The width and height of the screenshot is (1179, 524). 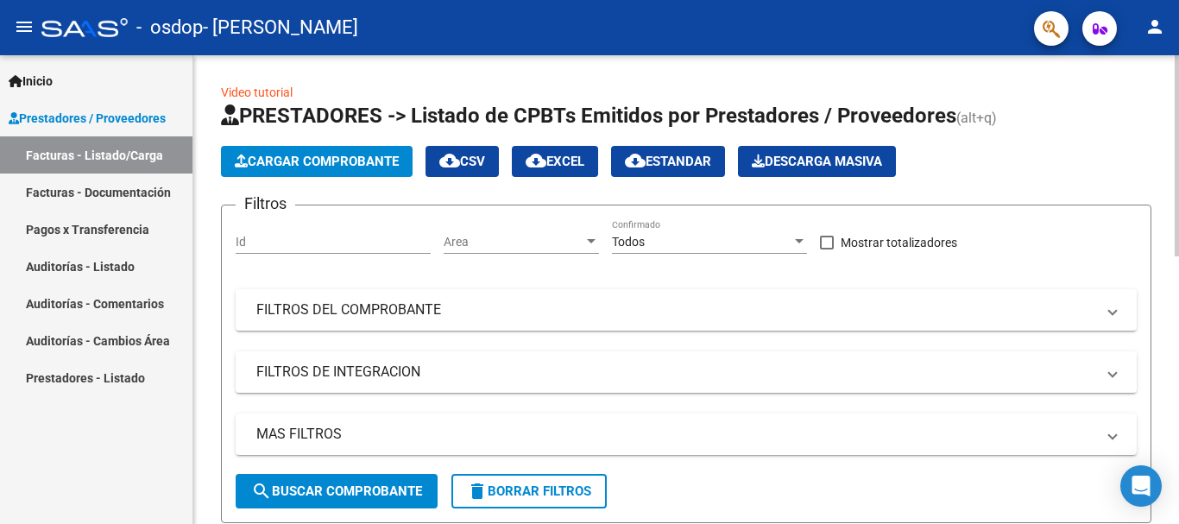 What do you see at coordinates (1155, 27) in the screenshot?
I see `mat-icon: person` at bounding box center [1155, 27].